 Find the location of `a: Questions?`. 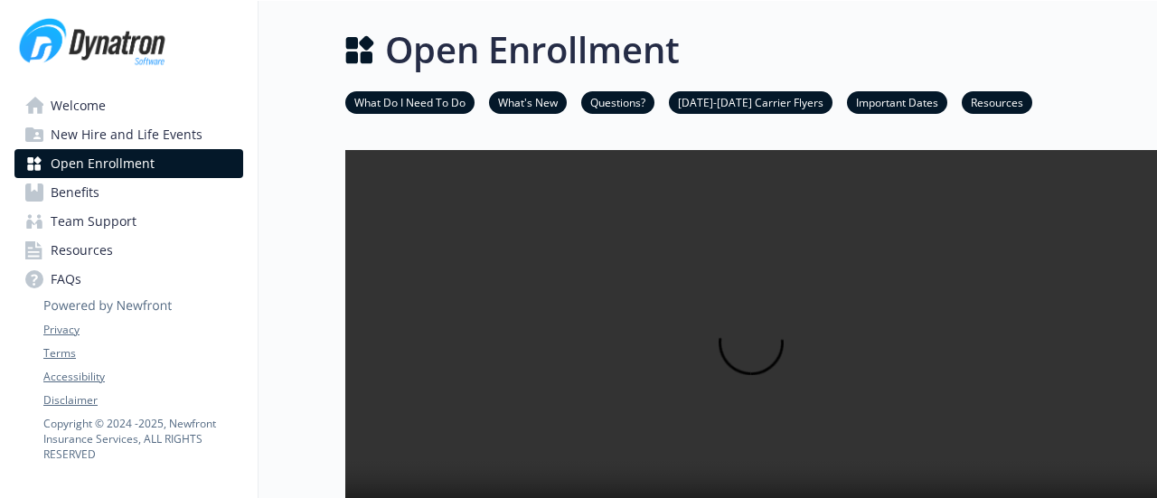

a: Questions? is located at coordinates (617, 101).